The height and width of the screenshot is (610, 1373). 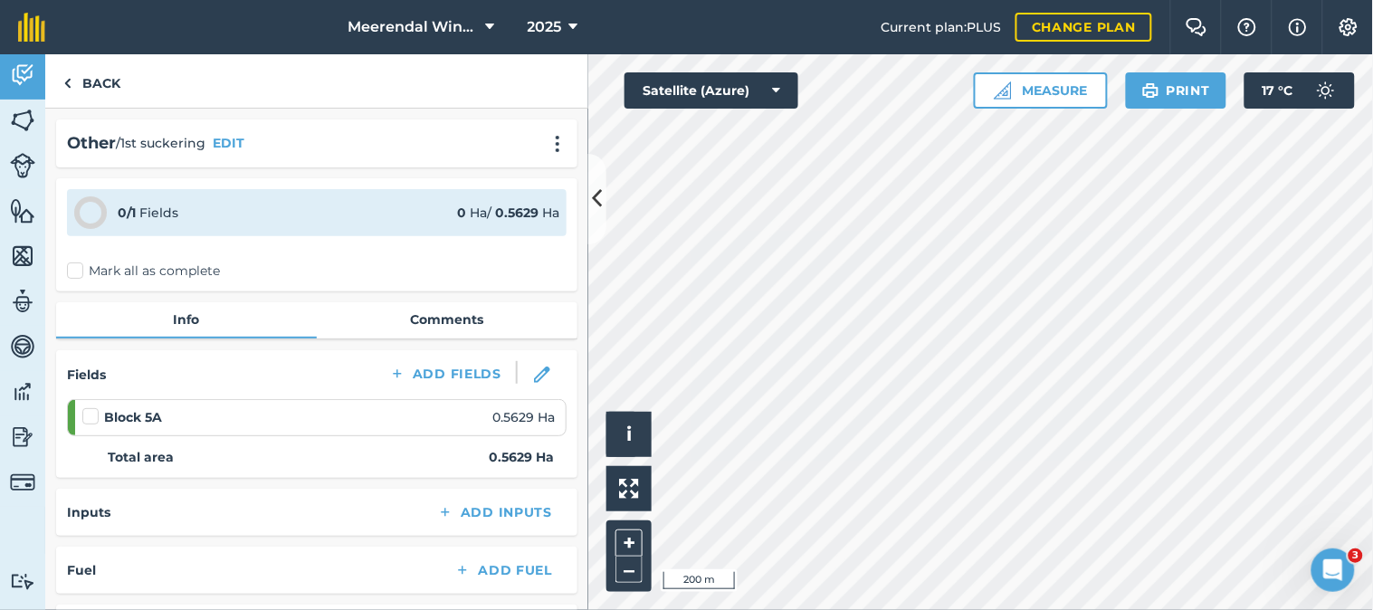 I want to click on button: EDIT, so click(x=228, y=143).